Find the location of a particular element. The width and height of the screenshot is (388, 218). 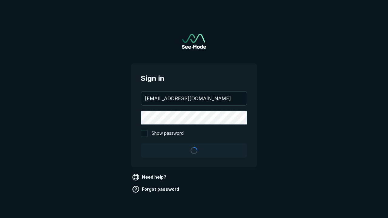

a: Go to sign in is located at coordinates (194, 41).